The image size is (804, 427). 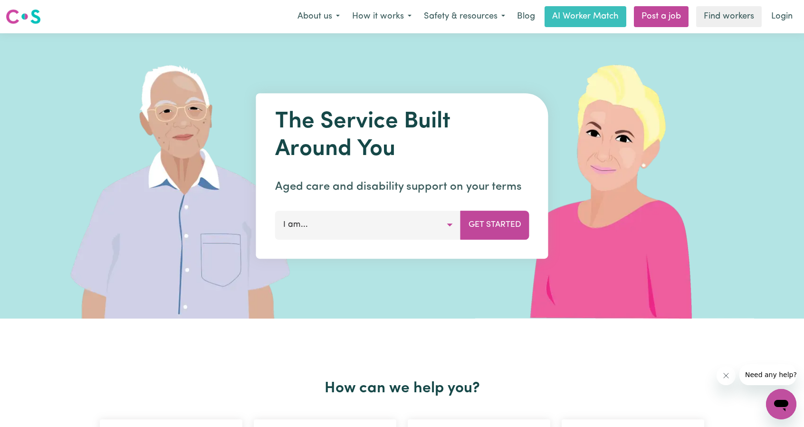 What do you see at coordinates (23, 17) in the screenshot?
I see `img: Careseekers logo` at bounding box center [23, 17].